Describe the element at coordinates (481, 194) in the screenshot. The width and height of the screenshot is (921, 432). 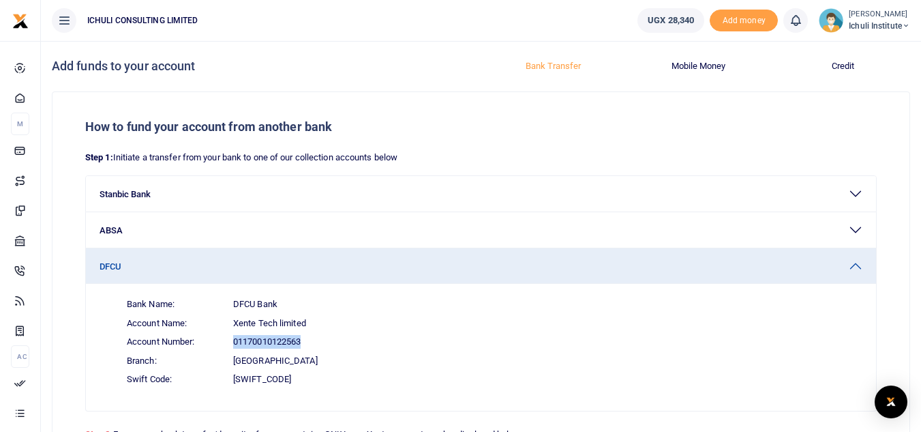
I see `button: Stanbic Bank` at that location.